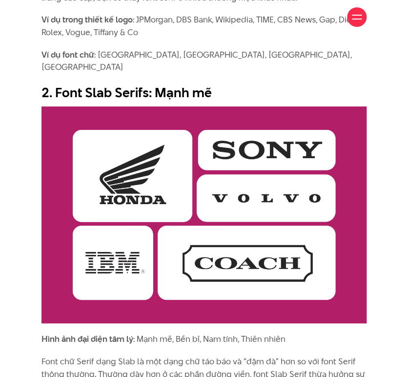  Describe the element at coordinates (204, 215) in the screenshot. I see `img: tâm lý học font chữ slab serif` at that location.